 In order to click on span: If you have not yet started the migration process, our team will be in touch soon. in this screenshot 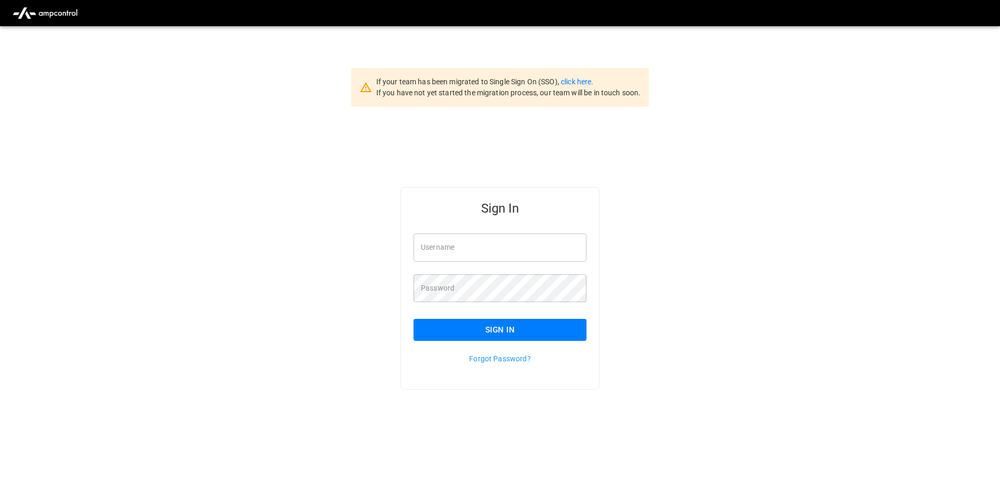, I will do `click(508, 93)`.